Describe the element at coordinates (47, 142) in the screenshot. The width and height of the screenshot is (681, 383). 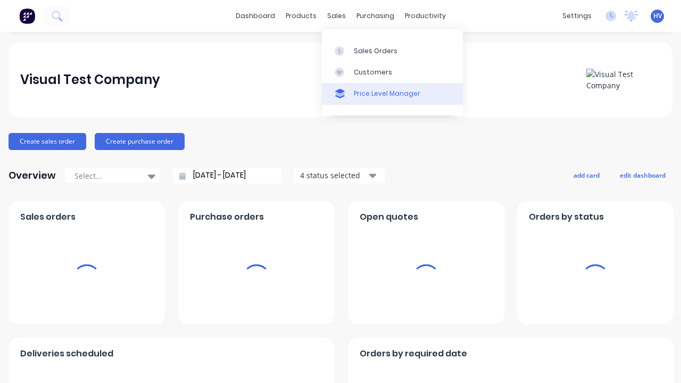
I see `button: Create sales order` at that location.